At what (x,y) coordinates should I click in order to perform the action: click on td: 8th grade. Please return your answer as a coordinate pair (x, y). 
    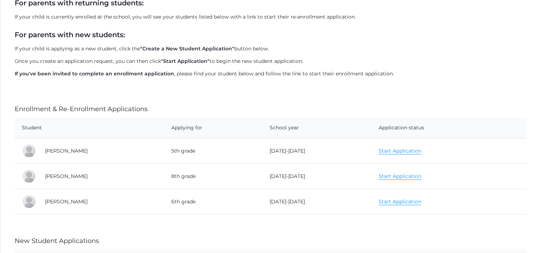
    Looking at the image, I should click on (213, 176).